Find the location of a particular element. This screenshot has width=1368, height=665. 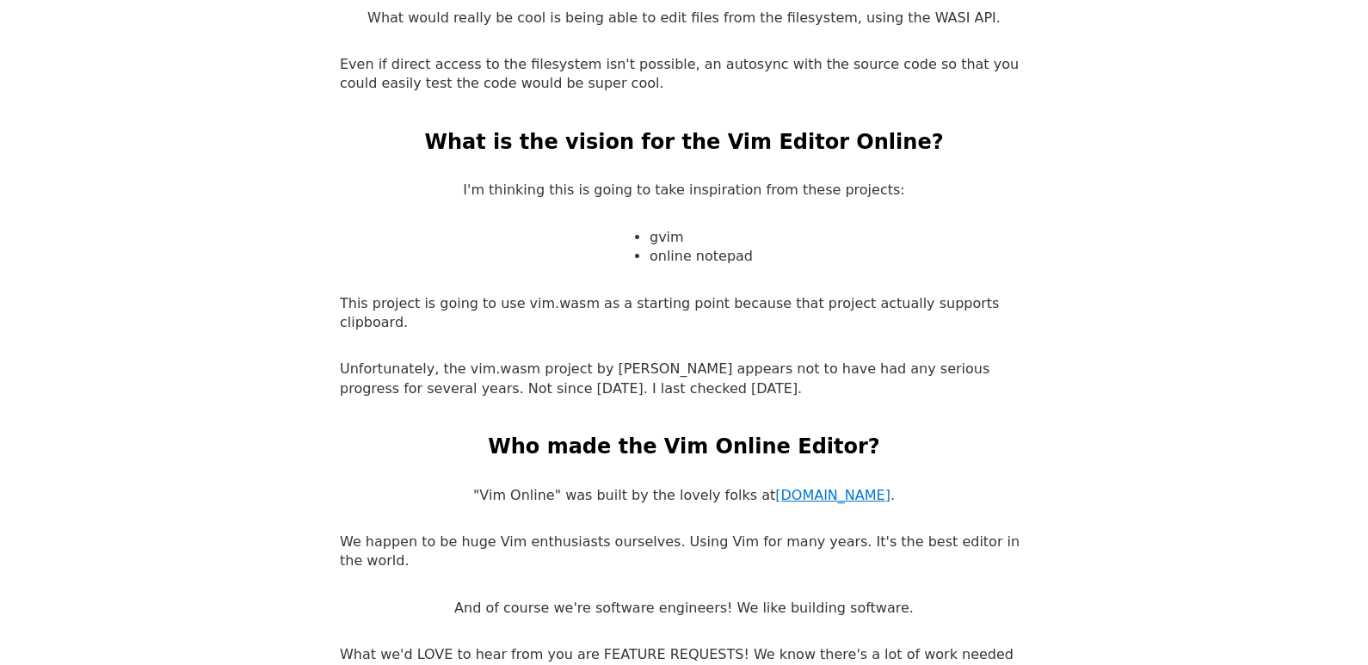

p: This project is going to use vim.wasm as a starting point because that project actually supports ... is located at coordinates (684, 313).